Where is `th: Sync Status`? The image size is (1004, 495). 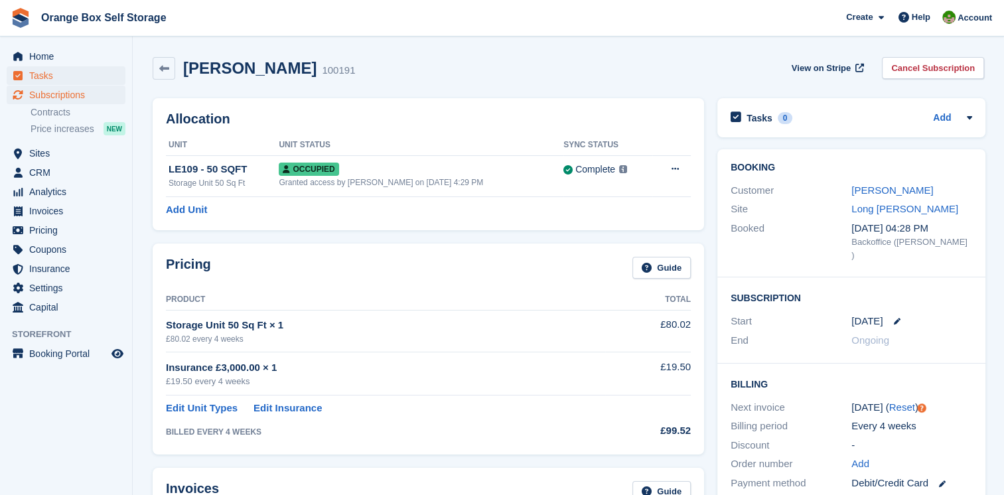 th: Sync Status is located at coordinates (608, 145).